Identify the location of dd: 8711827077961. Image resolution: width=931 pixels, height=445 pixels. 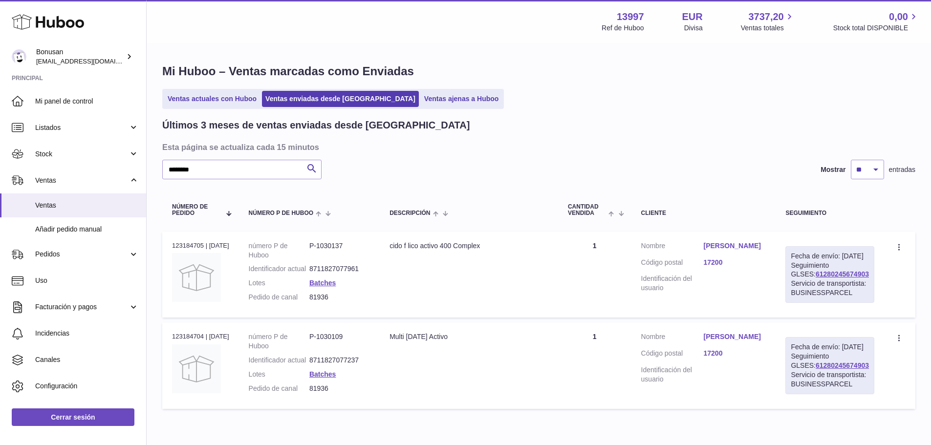
(340, 269).